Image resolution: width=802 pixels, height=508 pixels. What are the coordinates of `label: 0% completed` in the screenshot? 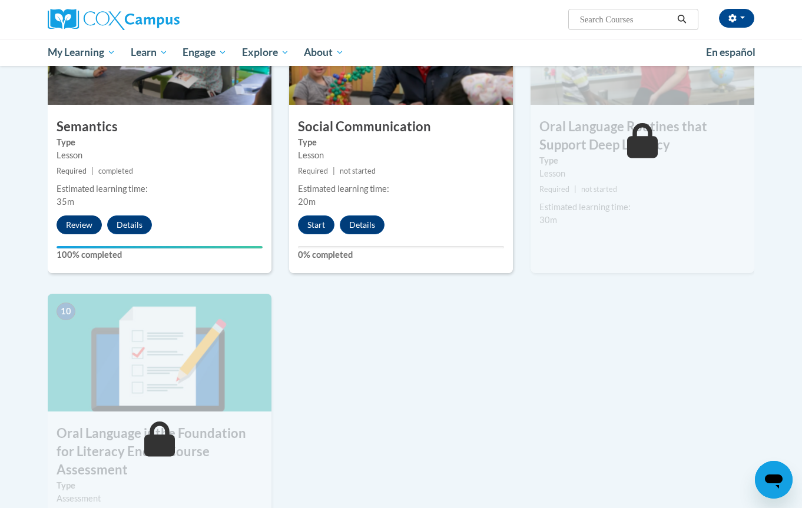 It's located at (401, 255).